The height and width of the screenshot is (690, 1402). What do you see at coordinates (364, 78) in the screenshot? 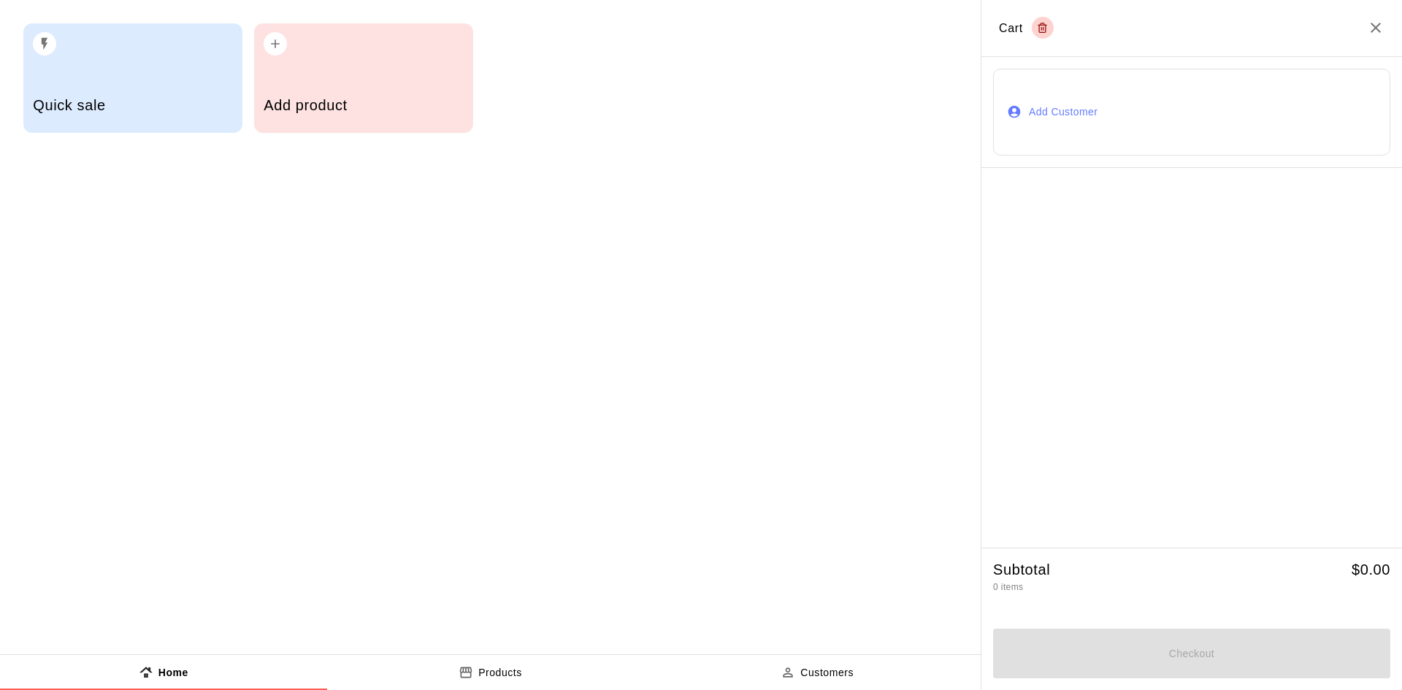
I see `button: Add product` at bounding box center [364, 78].